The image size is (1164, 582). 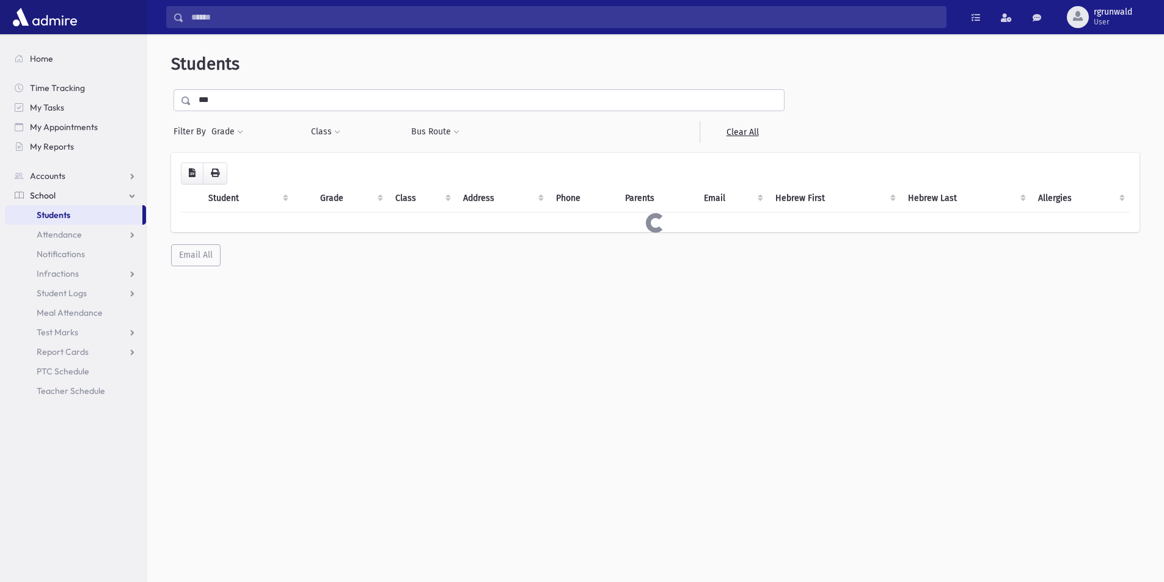 What do you see at coordinates (42, 59) in the screenshot?
I see `span: Home` at bounding box center [42, 59].